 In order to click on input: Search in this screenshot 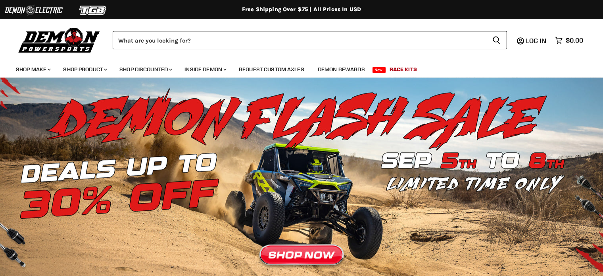, I will do `click(299, 40)`.